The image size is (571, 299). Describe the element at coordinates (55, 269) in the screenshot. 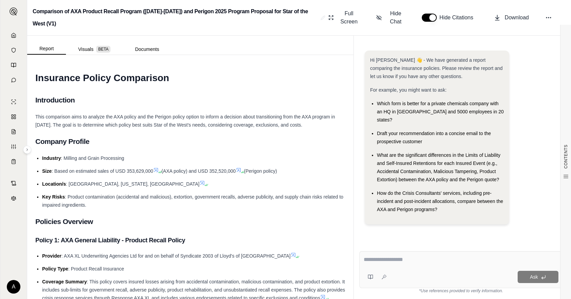

I see `span: Policy Type` at that location.